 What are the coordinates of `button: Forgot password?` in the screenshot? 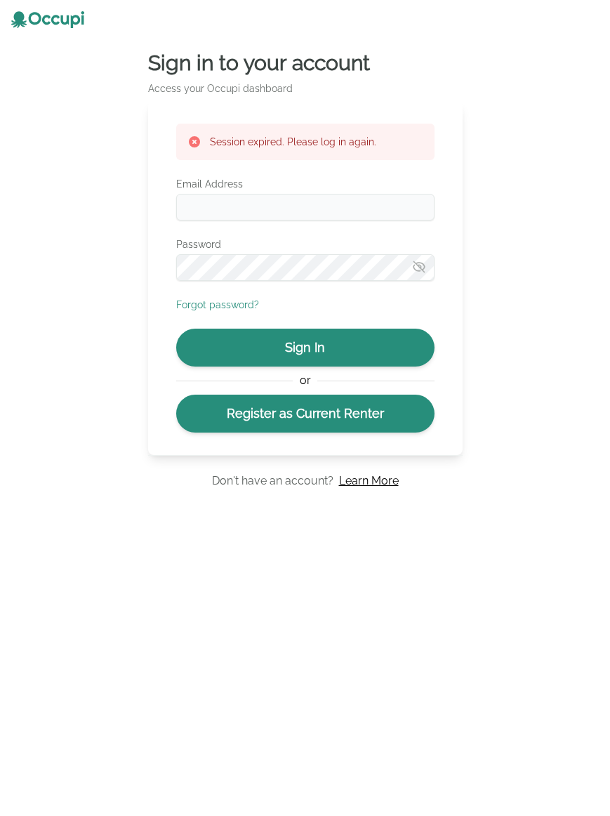 It's located at (218, 305).